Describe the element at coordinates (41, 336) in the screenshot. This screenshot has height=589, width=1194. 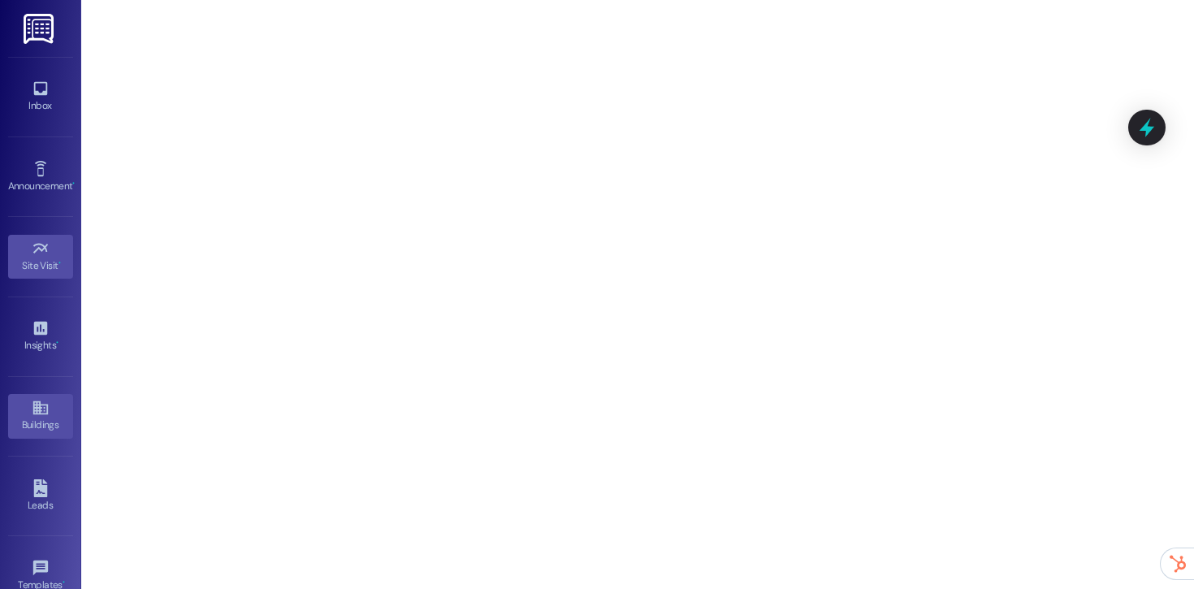
I see `a: Insights •` at that location.